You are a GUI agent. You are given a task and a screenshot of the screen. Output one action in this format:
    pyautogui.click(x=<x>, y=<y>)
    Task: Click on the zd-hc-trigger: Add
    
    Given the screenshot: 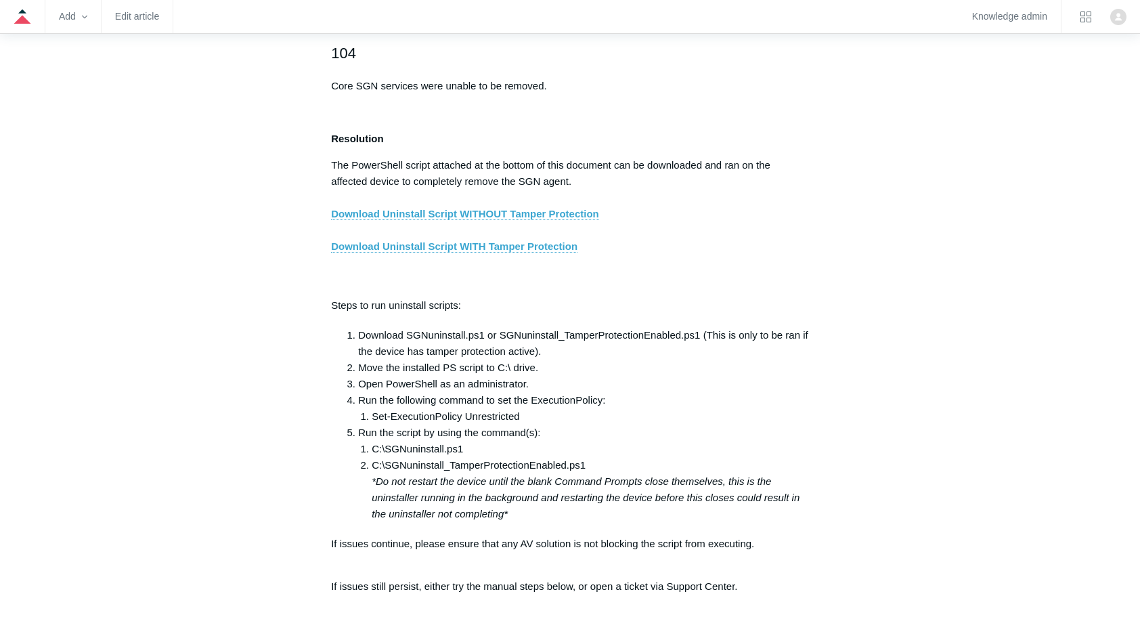 What is the action you would take?
    pyautogui.click(x=73, y=16)
    